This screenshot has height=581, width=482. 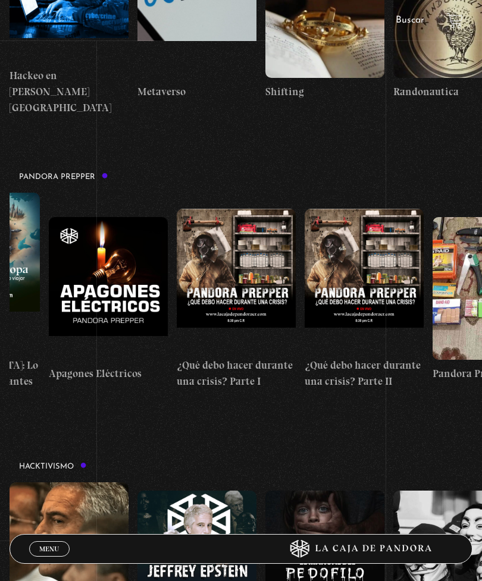 What do you see at coordinates (49, 559) in the screenshot?
I see `span: Cerrar` at bounding box center [49, 559].